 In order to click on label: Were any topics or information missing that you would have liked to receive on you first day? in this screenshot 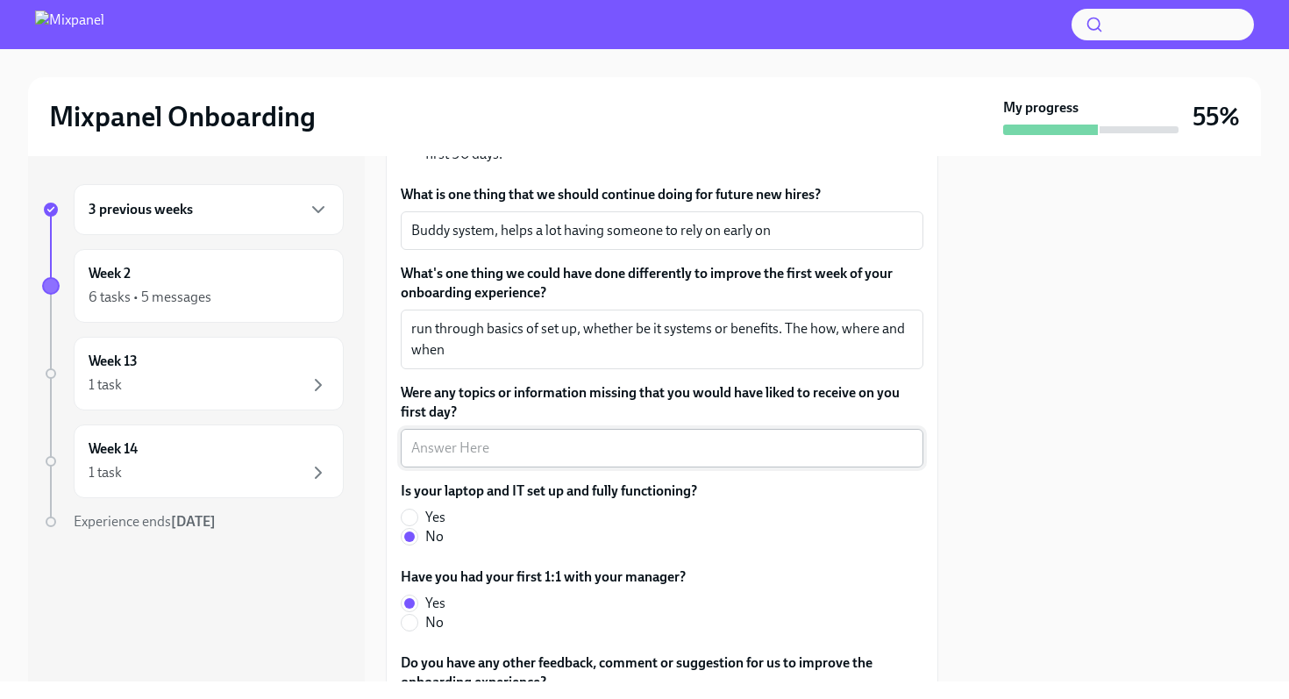, I will do `click(662, 402)`.